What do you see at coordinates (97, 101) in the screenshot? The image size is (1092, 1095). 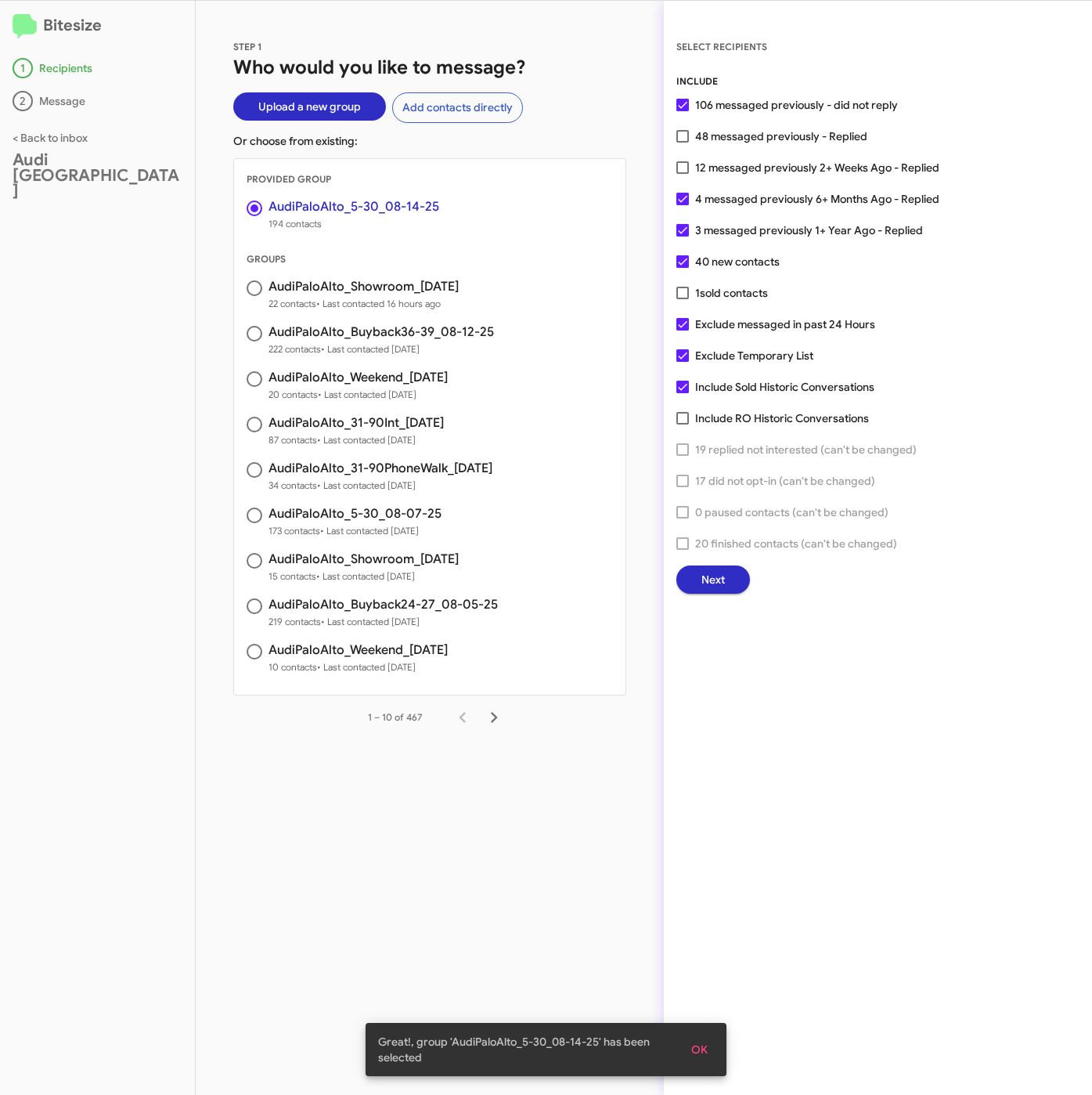 I see `div: Message` at bounding box center [97, 101].